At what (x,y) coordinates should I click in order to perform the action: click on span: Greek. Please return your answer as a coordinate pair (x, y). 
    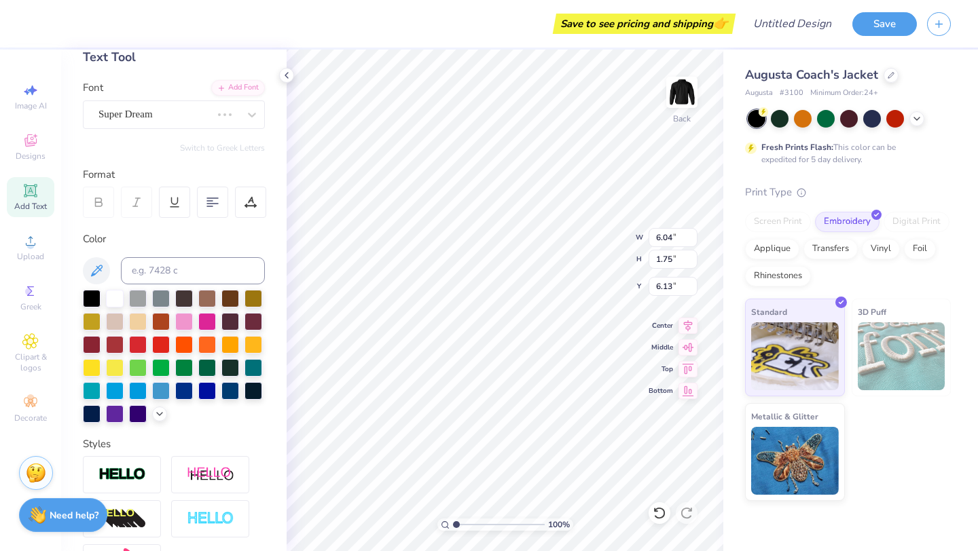
    Looking at the image, I should click on (31, 307).